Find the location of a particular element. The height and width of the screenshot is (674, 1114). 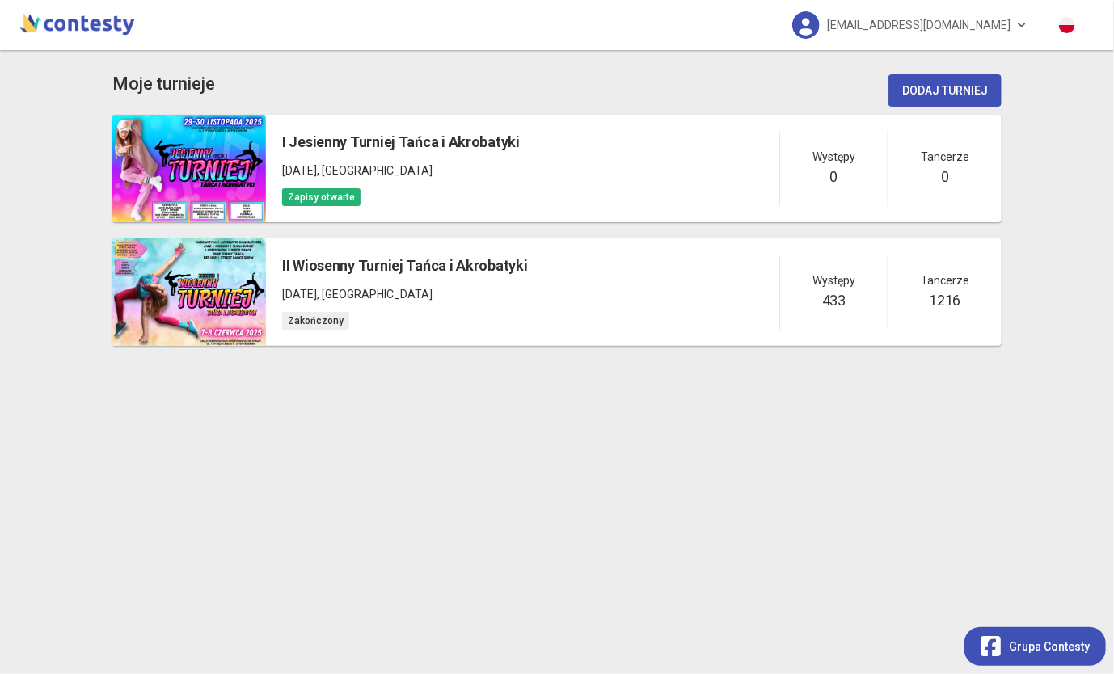

span: Grupa Contesty is located at coordinates (1049, 646).